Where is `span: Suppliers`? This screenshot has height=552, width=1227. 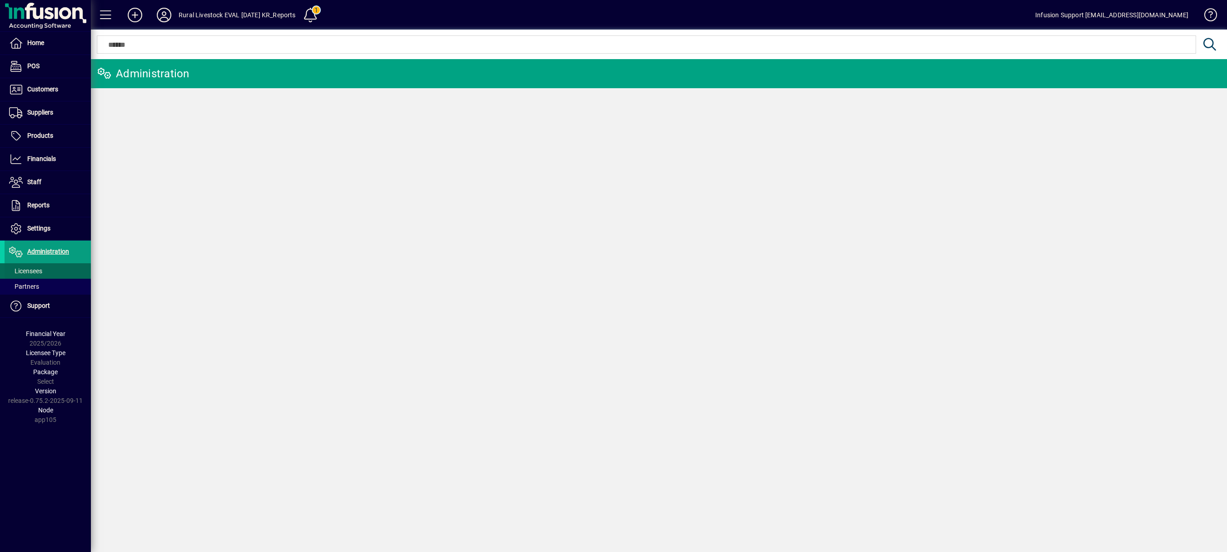
span: Suppliers is located at coordinates (40, 112).